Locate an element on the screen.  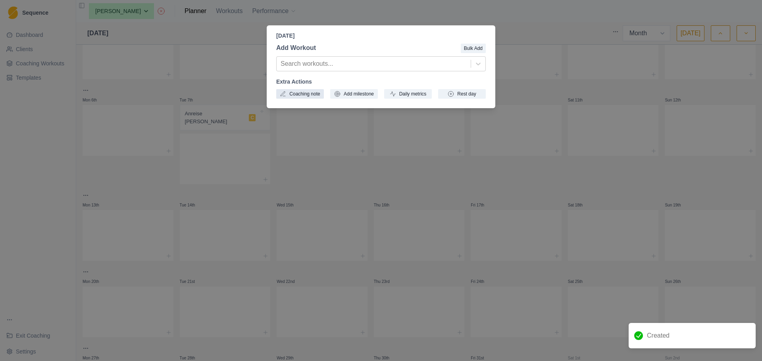
p: Extra Actions is located at coordinates (381, 82).